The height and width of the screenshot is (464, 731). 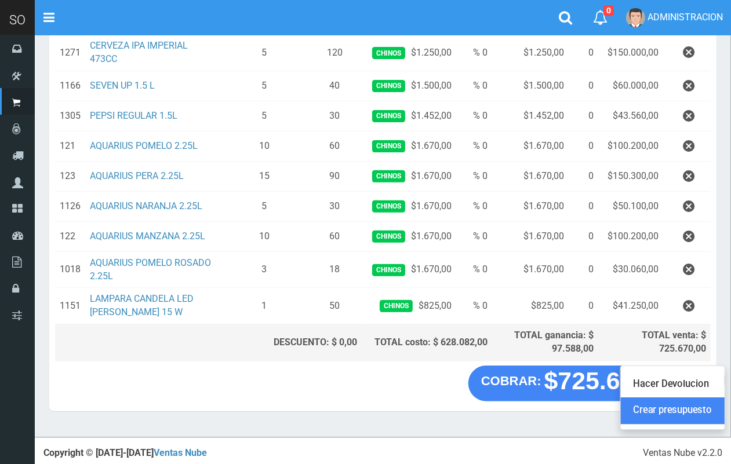 I want to click on a: AQUARIUS MANZANA 2.25L, so click(x=147, y=236).